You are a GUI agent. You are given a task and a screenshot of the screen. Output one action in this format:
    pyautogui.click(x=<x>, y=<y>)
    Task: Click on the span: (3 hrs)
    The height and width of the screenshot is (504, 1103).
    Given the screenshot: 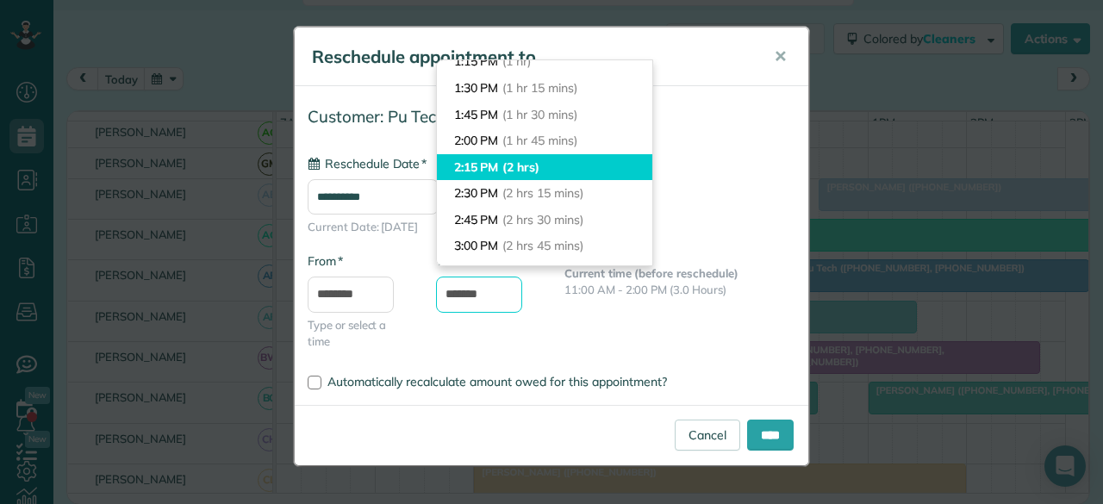 What is the action you would take?
    pyautogui.click(x=519, y=272)
    